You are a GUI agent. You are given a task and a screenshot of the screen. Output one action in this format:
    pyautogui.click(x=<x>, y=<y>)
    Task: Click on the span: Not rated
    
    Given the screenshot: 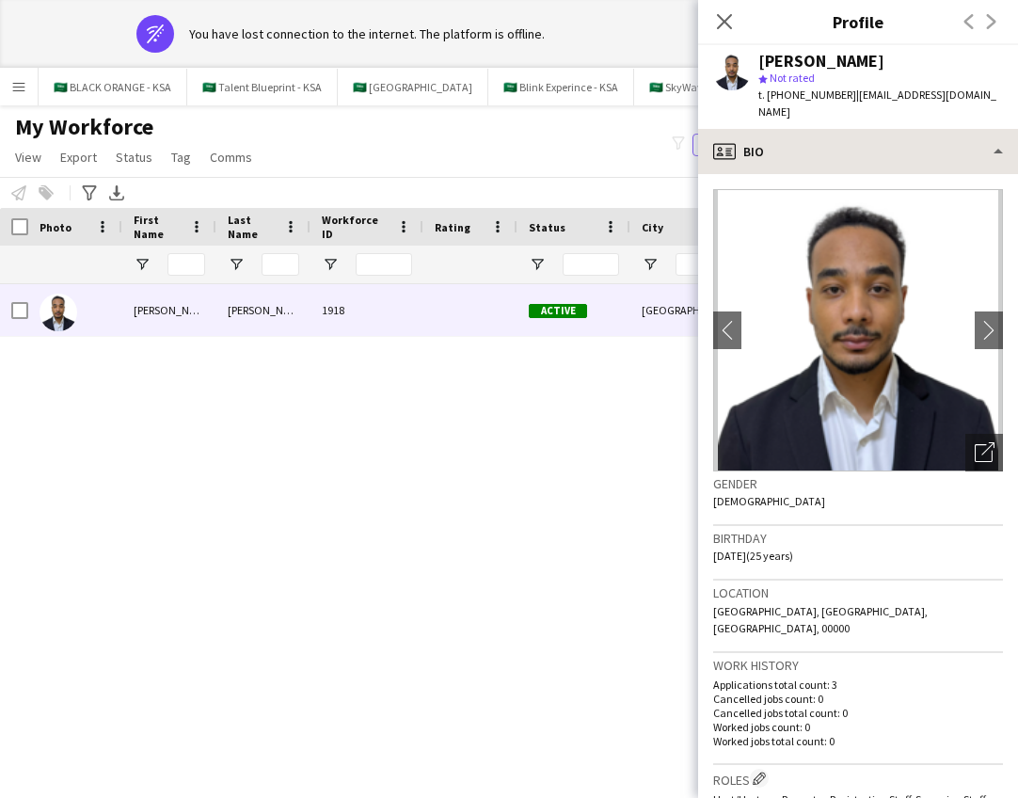 What is the action you would take?
    pyautogui.click(x=792, y=77)
    